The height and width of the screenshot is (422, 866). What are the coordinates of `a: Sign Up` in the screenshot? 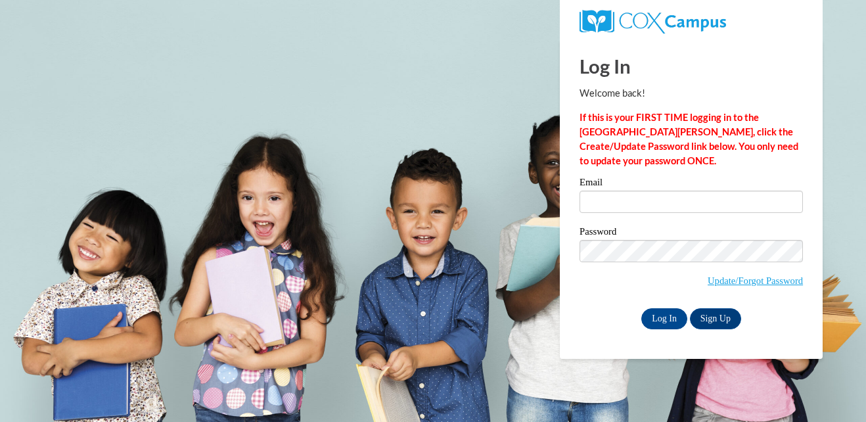 It's located at (716, 319).